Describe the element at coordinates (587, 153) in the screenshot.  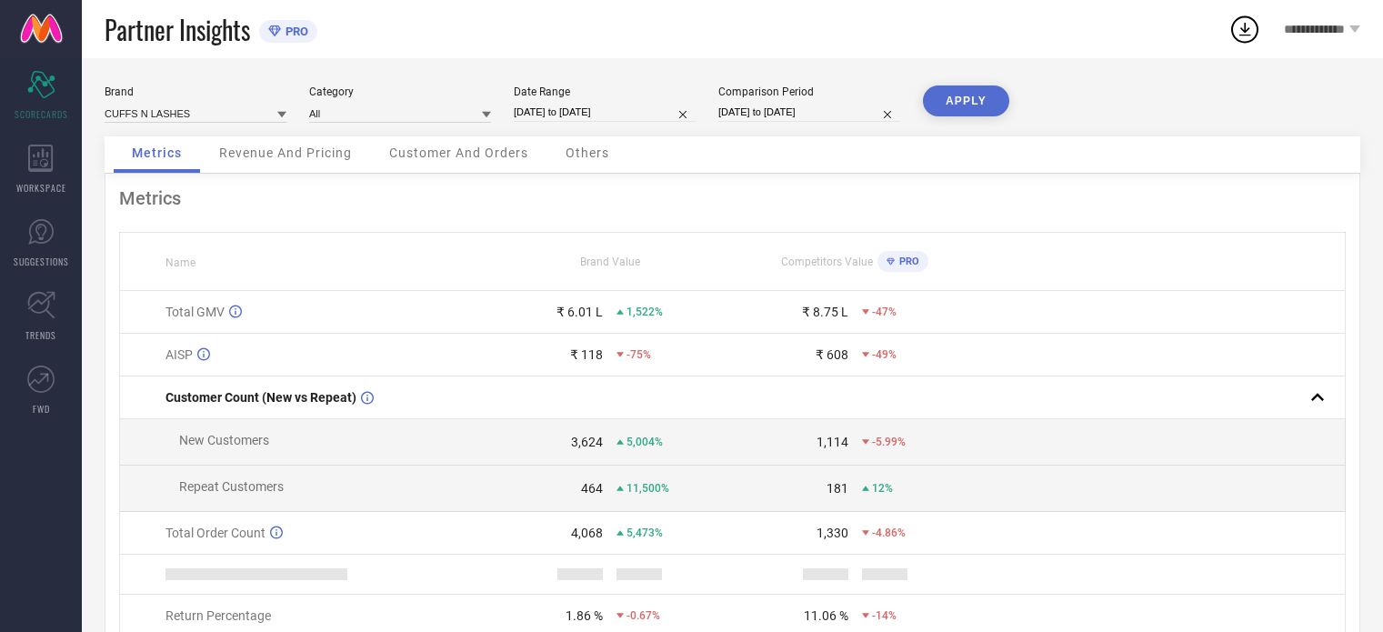
I see `span: Others` at that location.